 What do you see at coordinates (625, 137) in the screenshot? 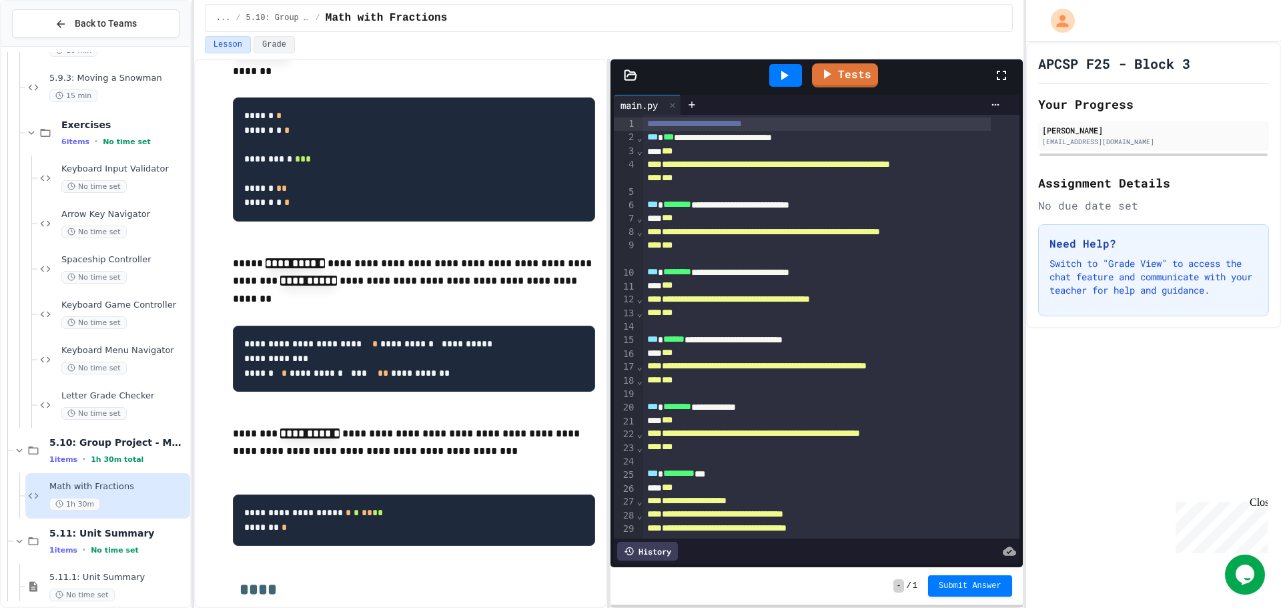
I see `div: 2` at bounding box center [625, 137].